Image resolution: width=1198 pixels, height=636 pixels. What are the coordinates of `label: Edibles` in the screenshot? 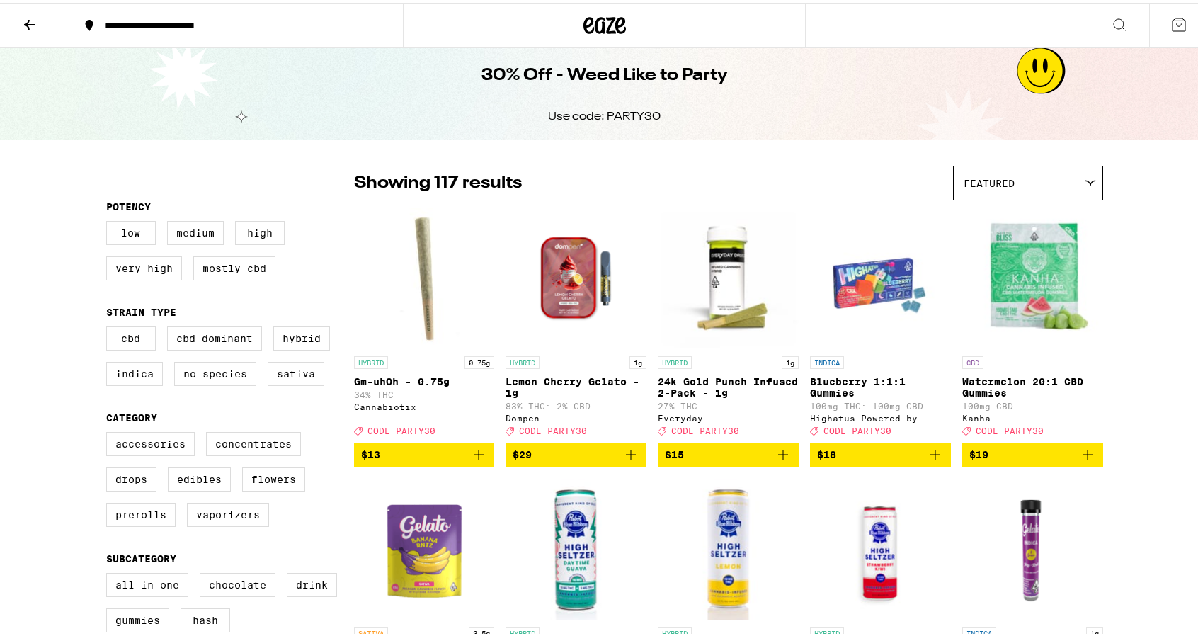 It's located at (199, 477).